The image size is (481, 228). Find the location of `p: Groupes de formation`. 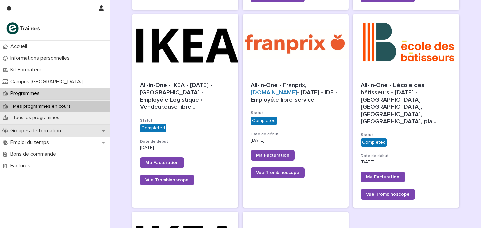

p: Groupes de formation is located at coordinates (37, 131).